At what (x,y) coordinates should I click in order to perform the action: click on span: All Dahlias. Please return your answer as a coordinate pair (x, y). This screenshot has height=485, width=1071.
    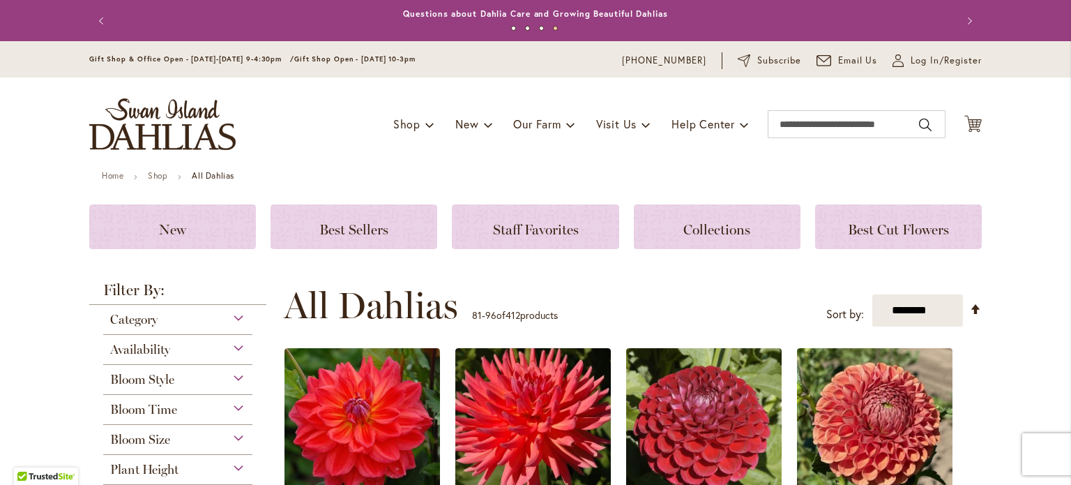
    Looking at the image, I should click on (371, 305).